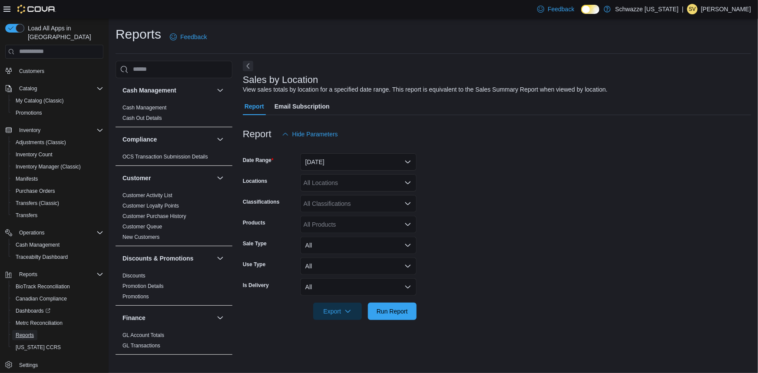 Image resolution: width=758 pixels, height=373 pixels. I want to click on span: Washington CCRS, so click(58, 348).